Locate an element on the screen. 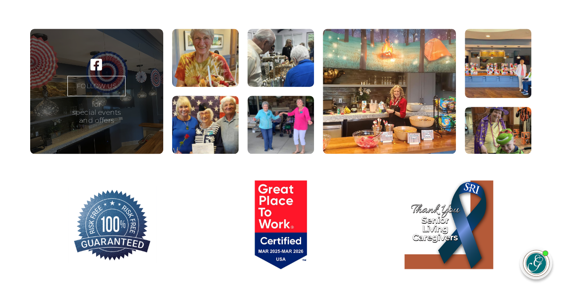 This screenshot has height=288, width=561. img: 100% Risk Free Guarantee is located at coordinates (112, 225).